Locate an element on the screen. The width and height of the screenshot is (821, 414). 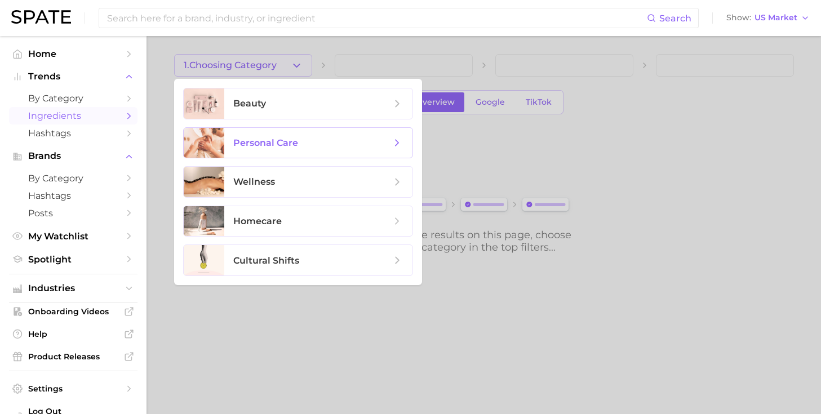
button: Brands is located at coordinates (73, 156).